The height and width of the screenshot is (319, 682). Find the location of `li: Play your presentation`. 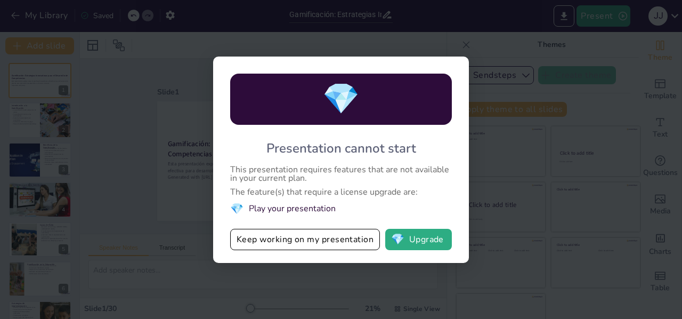

li: Play your presentation is located at coordinates (341, 208).